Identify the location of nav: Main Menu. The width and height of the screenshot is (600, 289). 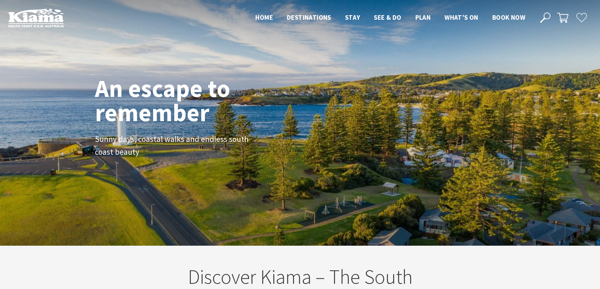
(390, 18).